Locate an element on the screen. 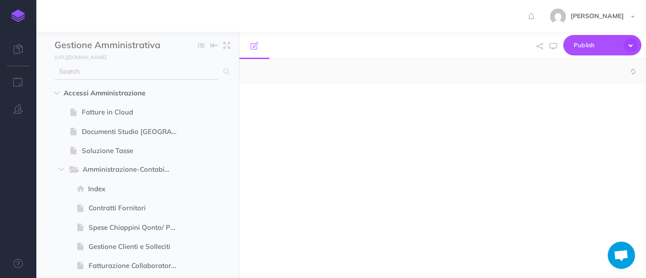 This screenshot has height=278, width=646. span: Index is located at coordinates (136, 189).